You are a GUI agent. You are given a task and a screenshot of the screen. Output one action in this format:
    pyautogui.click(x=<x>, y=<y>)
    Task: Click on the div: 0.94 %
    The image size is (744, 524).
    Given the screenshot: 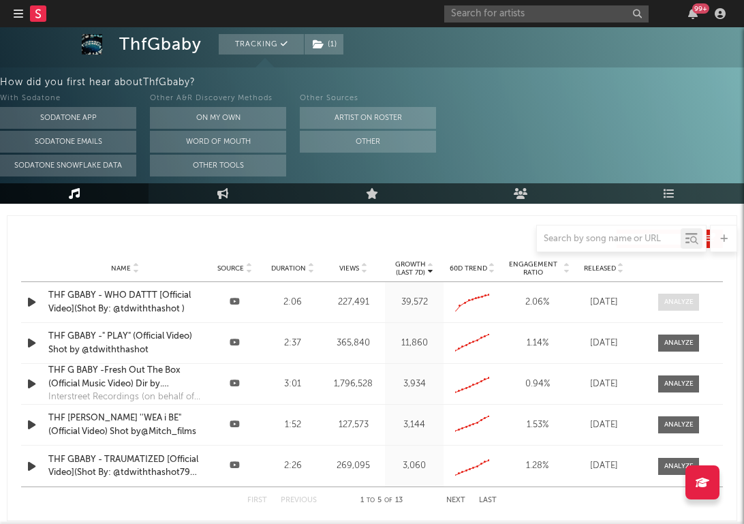 What is the action you would take?
    pyautogui.click(x=537, y=385)
    